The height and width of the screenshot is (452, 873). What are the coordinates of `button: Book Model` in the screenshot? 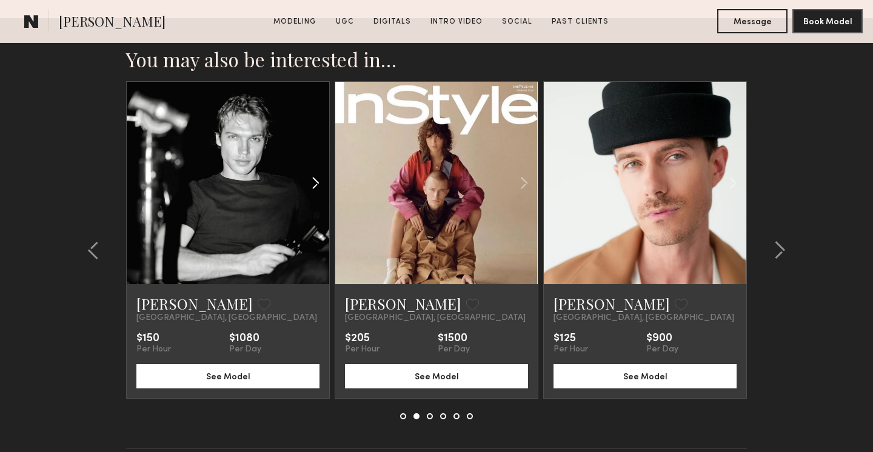 It's located at (828, 21).